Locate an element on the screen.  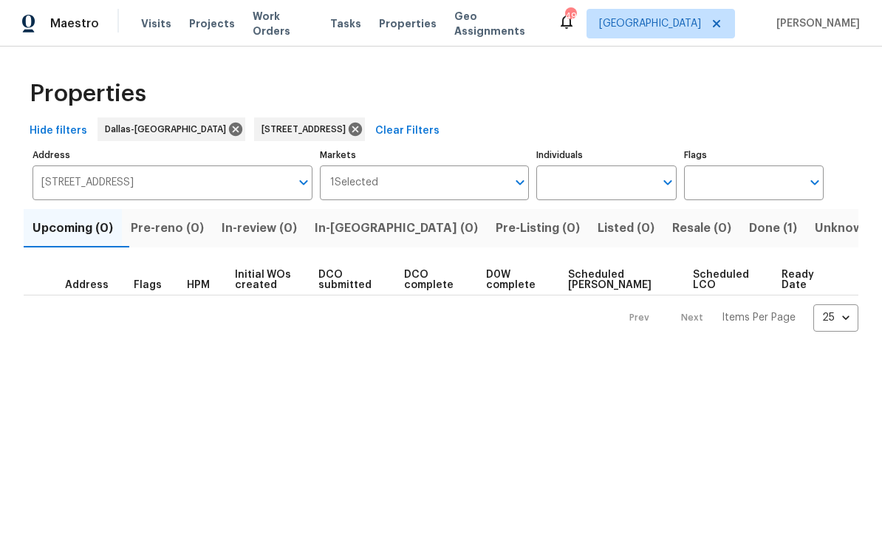
span: 1 Selected is located at coordinates (354, 182).